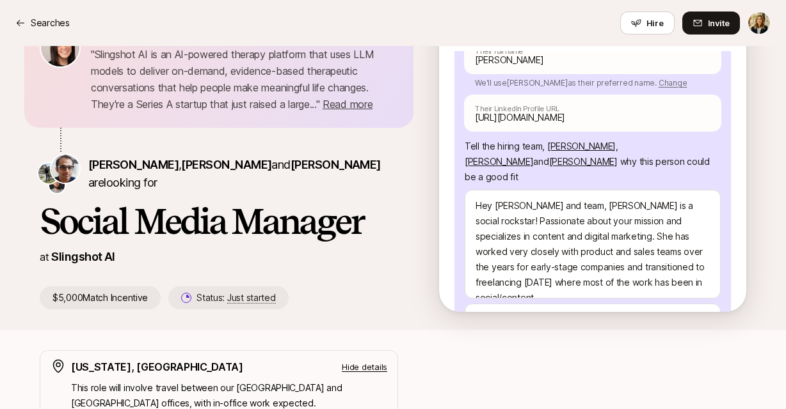 This screenshot has height=409, width=786. I want to click on p: Searches, so click(50, 23).